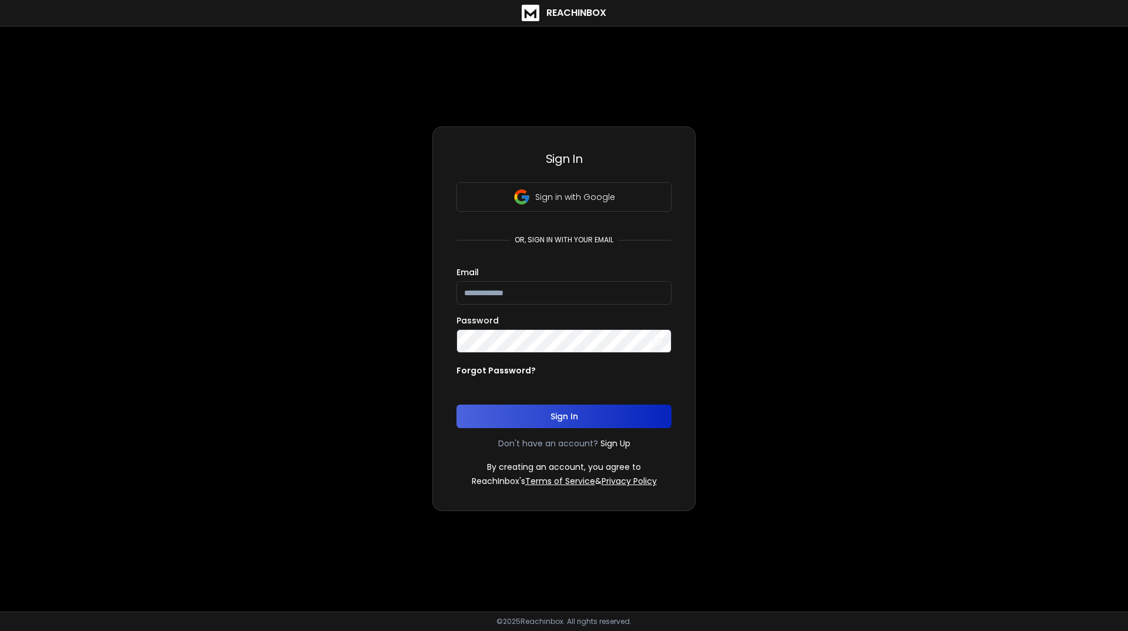  I want to click on p: ReachInbox's &, so click(564, 481).